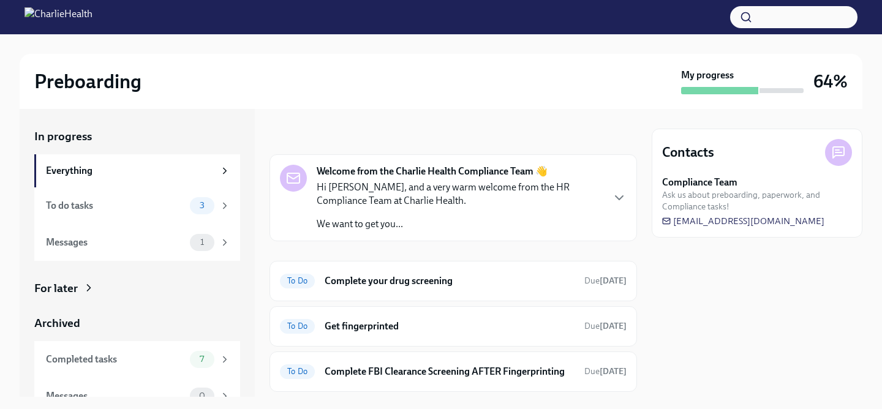  I want to click on h2: Preboarding, so click(88, 81).